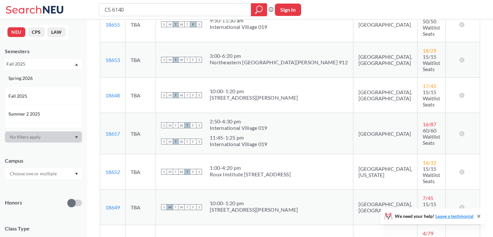 This screenshot has width=493, height=237. I want to click on span: Fall 2025, so click(18, 96).